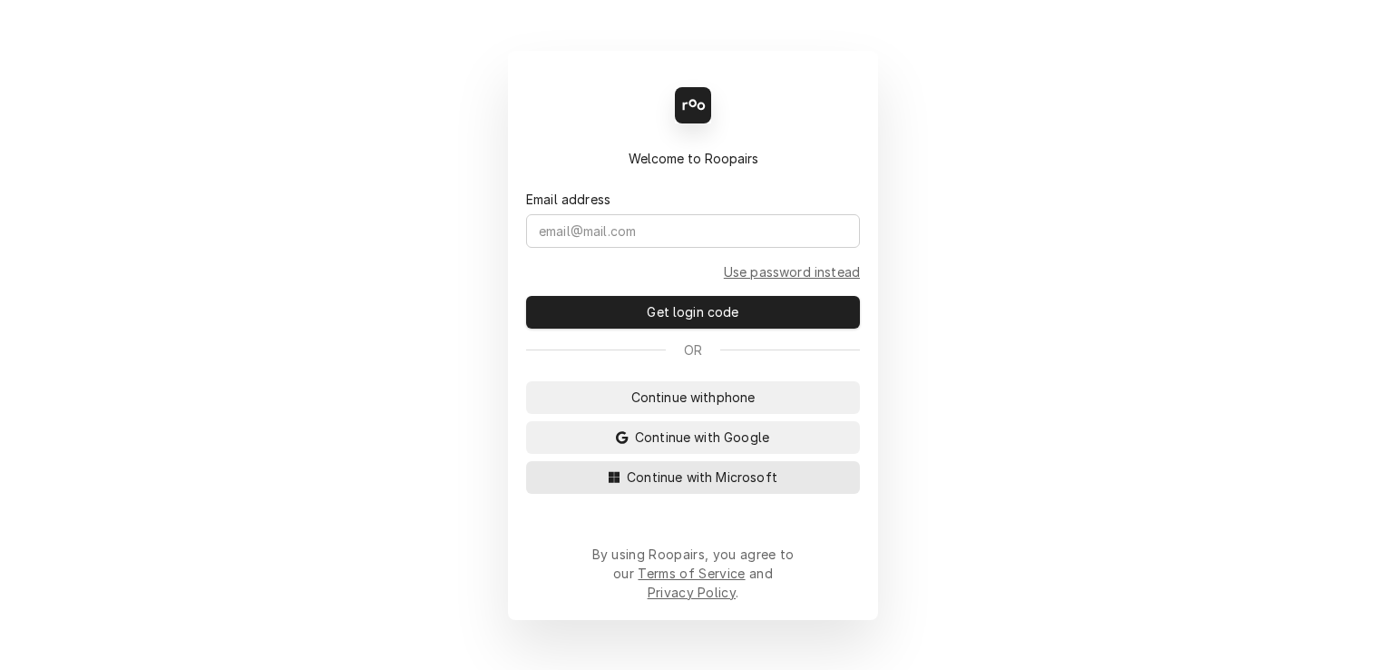 This screenshot has height=670, width=1386. I want to click on div: Or, so click(693, 349).